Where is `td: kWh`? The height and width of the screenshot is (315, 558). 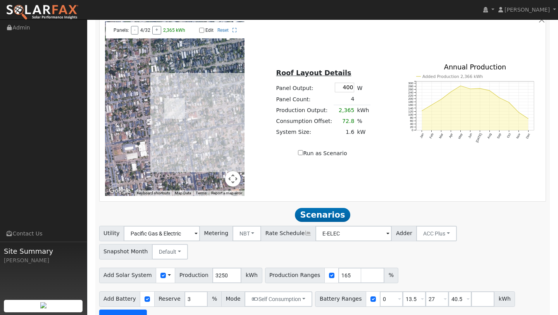
td: kWh is located at coordinates (363, 110).